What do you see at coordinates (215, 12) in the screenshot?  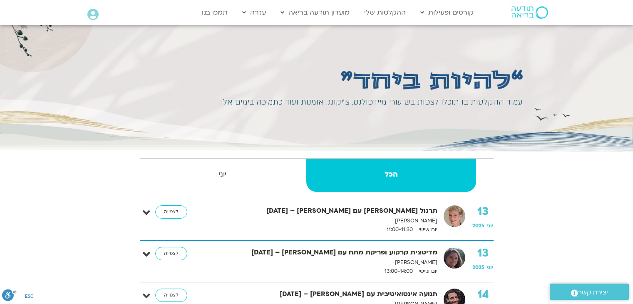 I see `a: תמכו בנו` at bounding box center [215, 12].